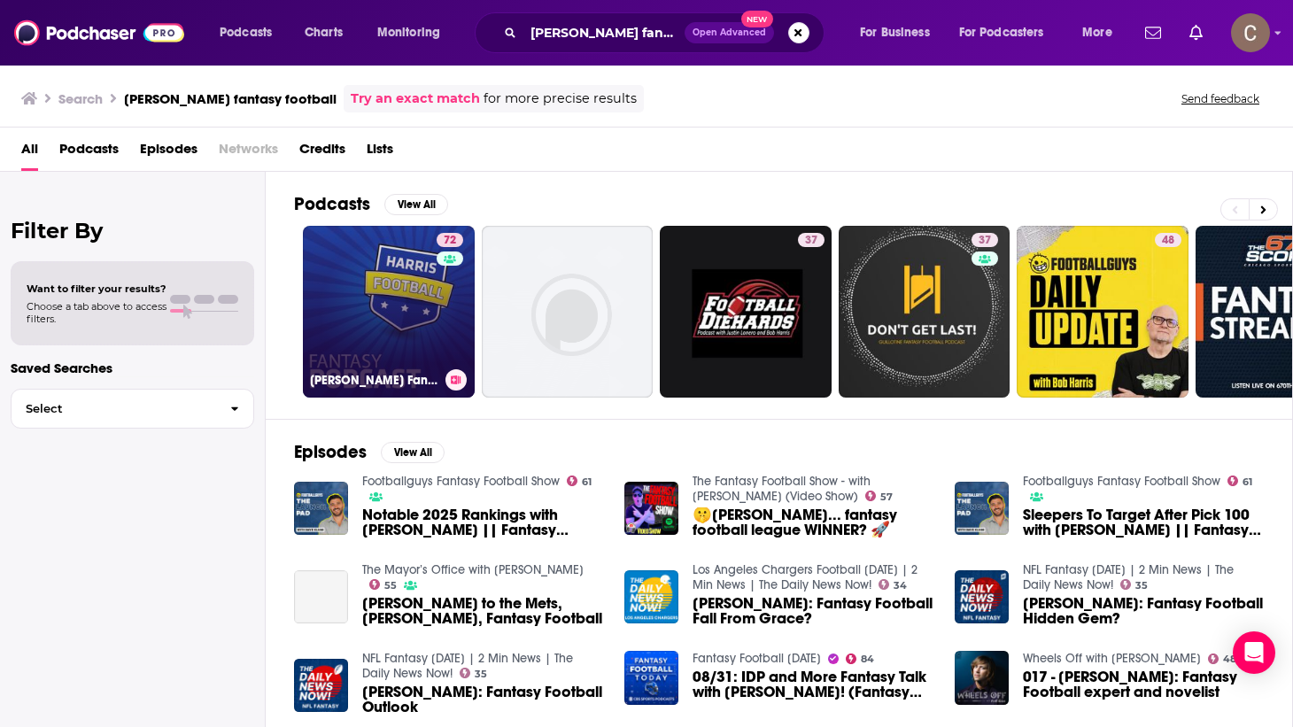 The height and width of the screenshot is (727, 1293). What do you see at coordinates (985, 241) in the screenshot?
I see `span: 37` at bounding box center [985, 241].